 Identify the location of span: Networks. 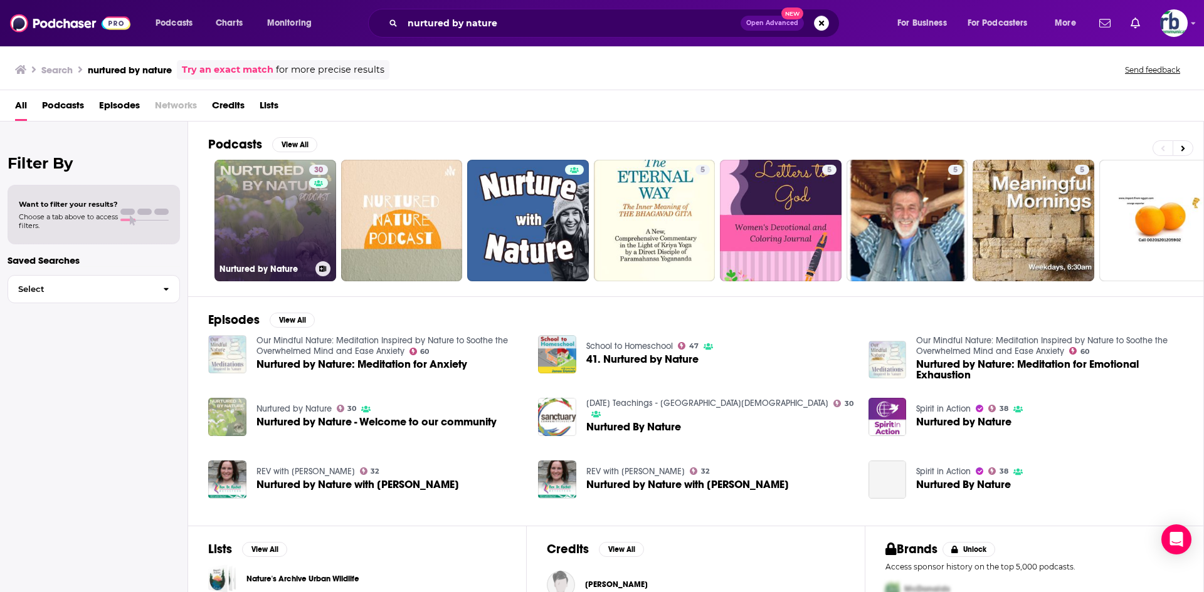
(176, 108).